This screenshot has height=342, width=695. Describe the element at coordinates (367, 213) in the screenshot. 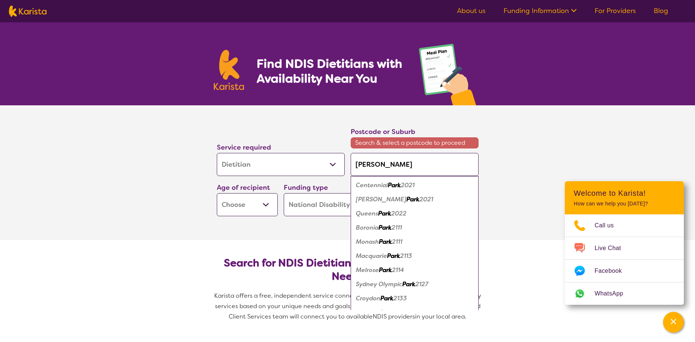

I see `em: Queens` at that location.